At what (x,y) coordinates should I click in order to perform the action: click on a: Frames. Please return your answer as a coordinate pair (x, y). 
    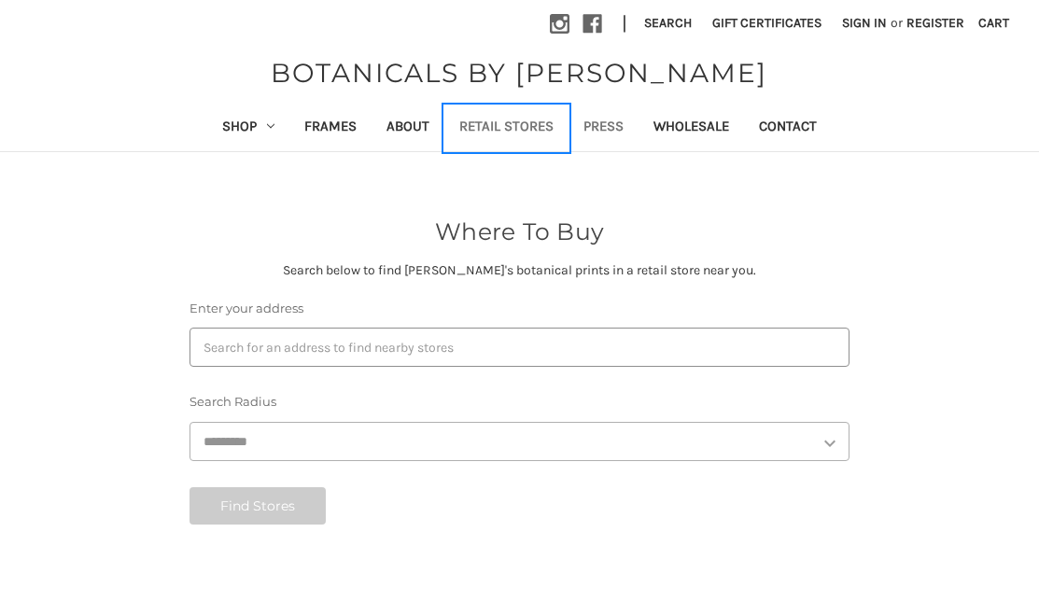
    Looking at the image, I should click on (330, 128).